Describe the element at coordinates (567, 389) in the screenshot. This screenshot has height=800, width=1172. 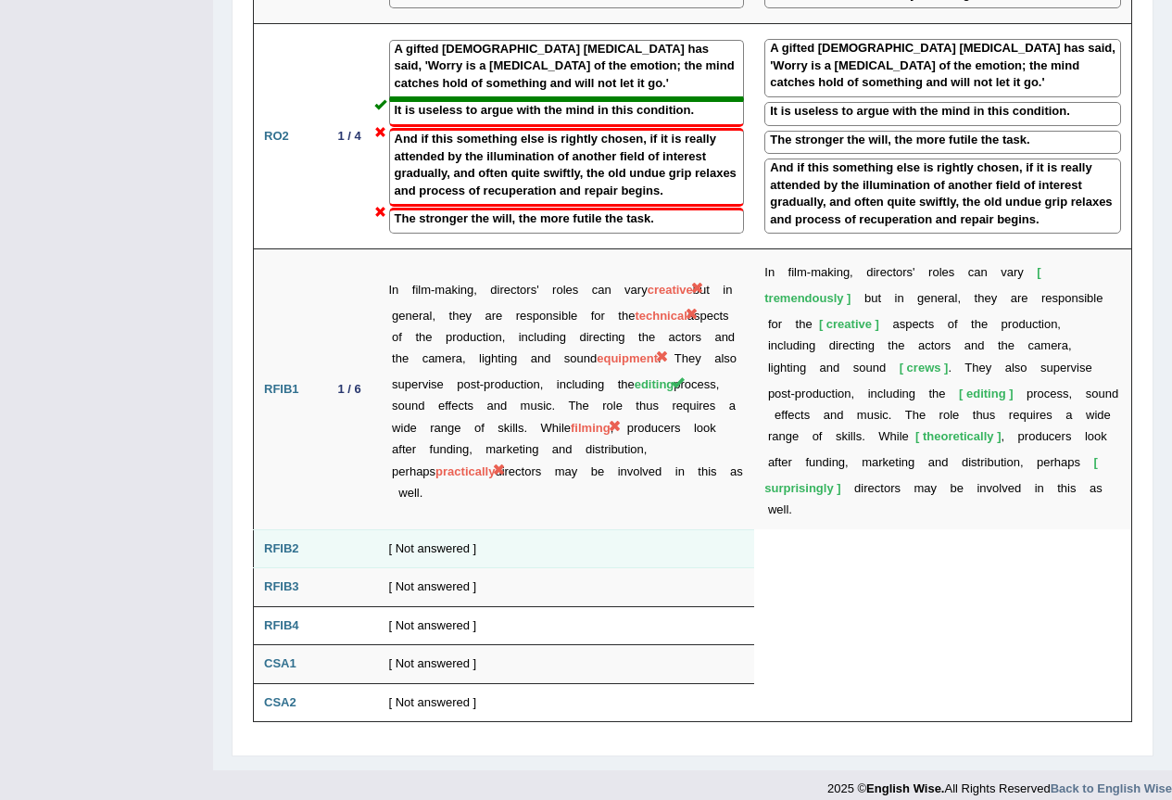
I see `td: In film-making, directors' roles can vary but in general, they are responsible for the aspects of...` at that location.